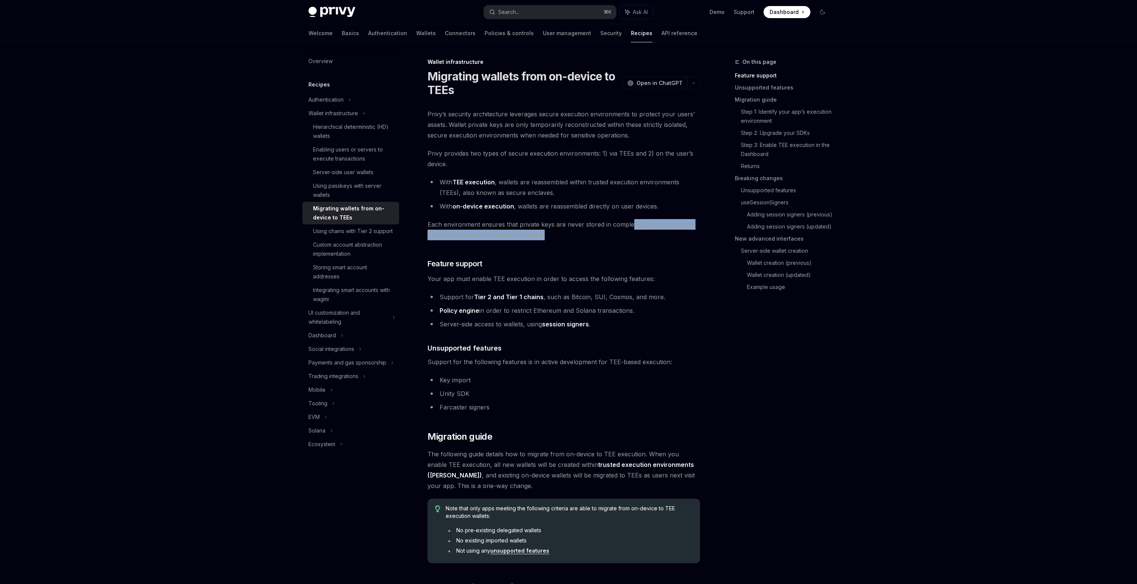 The width and height of the screenshot is (1137, 584). Describe the element at coordinates (474, 182) in the screenshot. I see `a: TEE execution` at that location.